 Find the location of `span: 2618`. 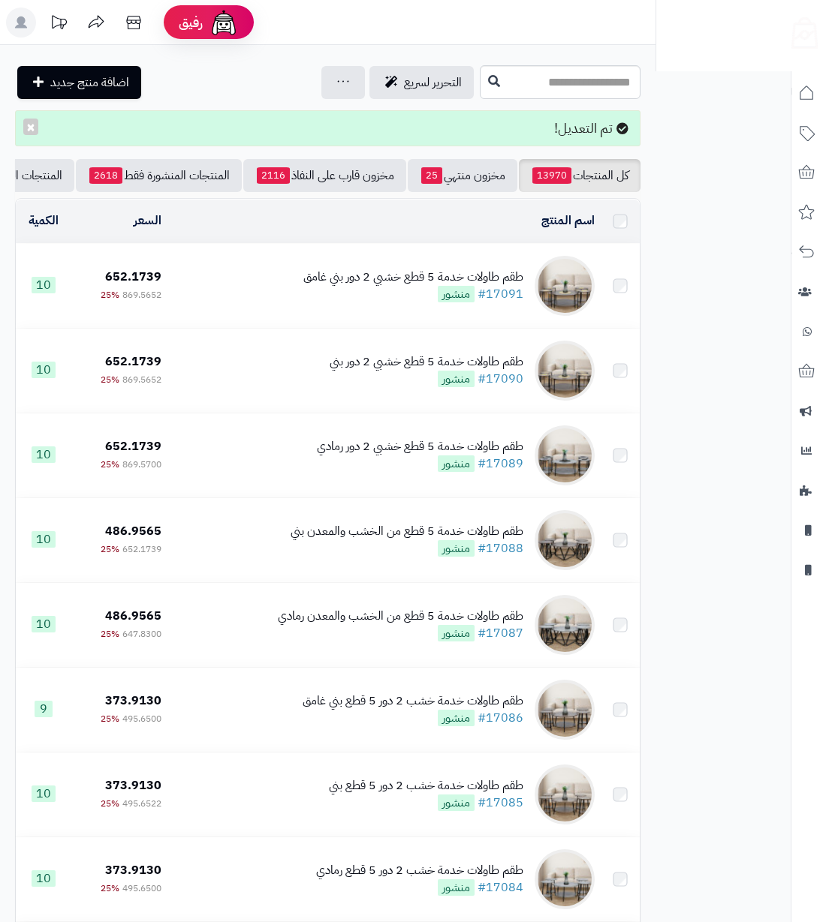

span: 2618 is located at coordinates (106, 176).